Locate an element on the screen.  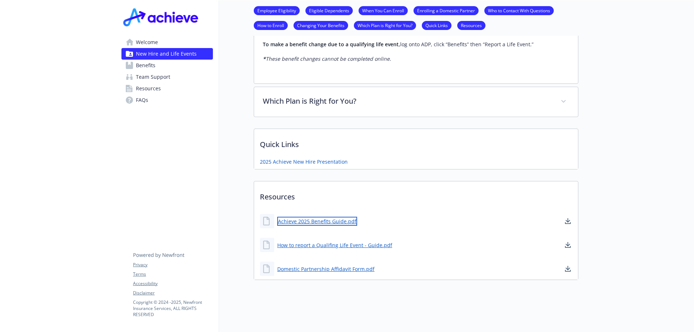
a: Quick Links is located at coordinates (436, 25).